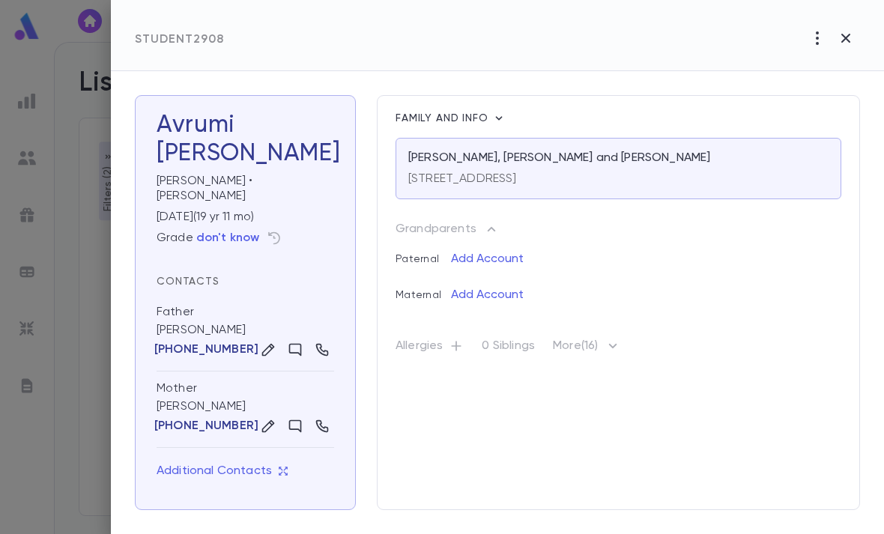 Image resolution: width=884 pixels, height=534 pixels. I want to click on p: Paternal, so click(423, 253).